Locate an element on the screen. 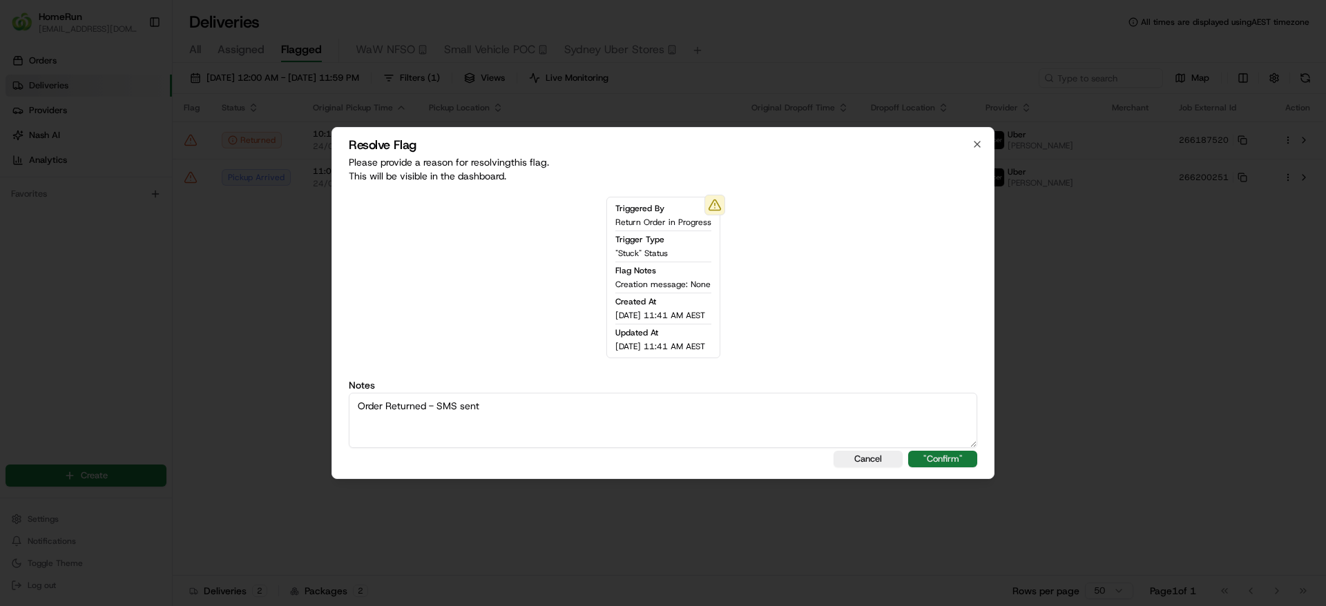  span: Flag Notes is located at coordinates (635, 271).